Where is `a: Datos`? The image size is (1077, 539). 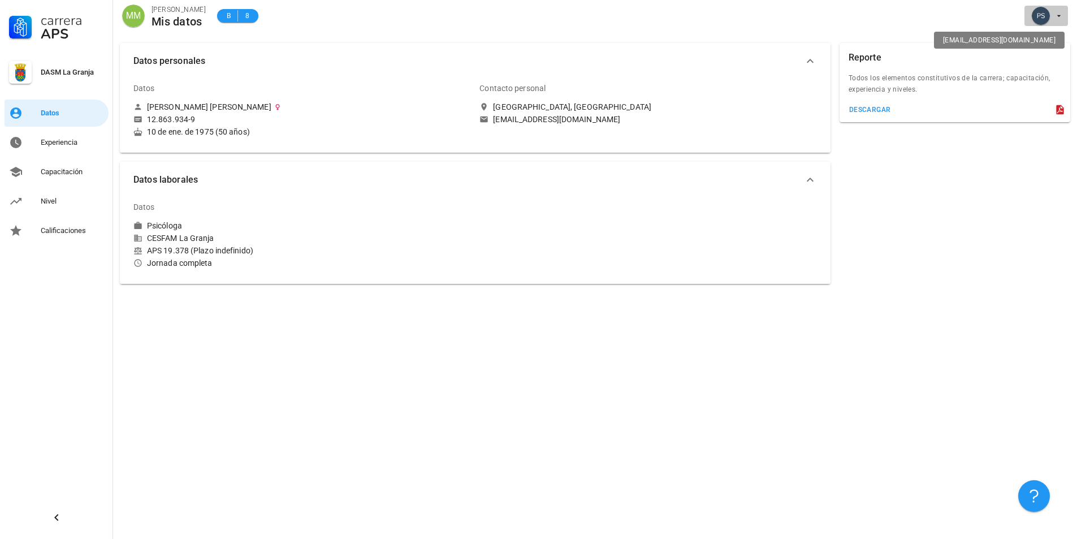 a: Datos is located at coordinates (57, 113).